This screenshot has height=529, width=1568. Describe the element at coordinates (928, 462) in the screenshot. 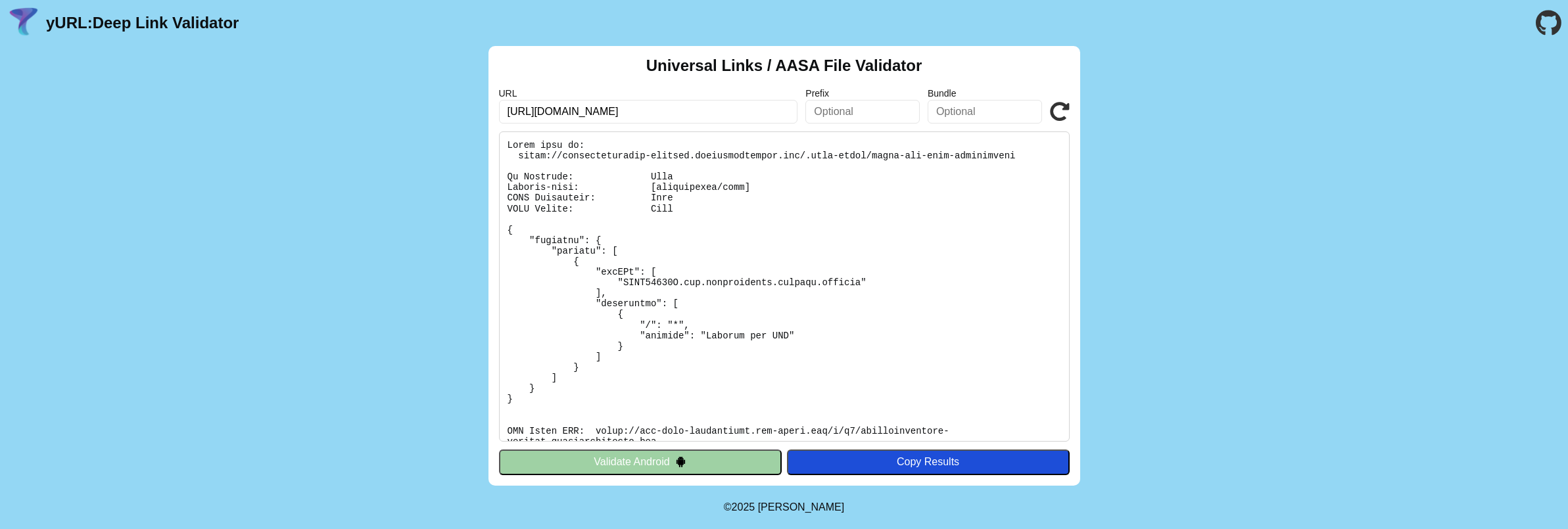

I see `div: Copy Results` at that location.